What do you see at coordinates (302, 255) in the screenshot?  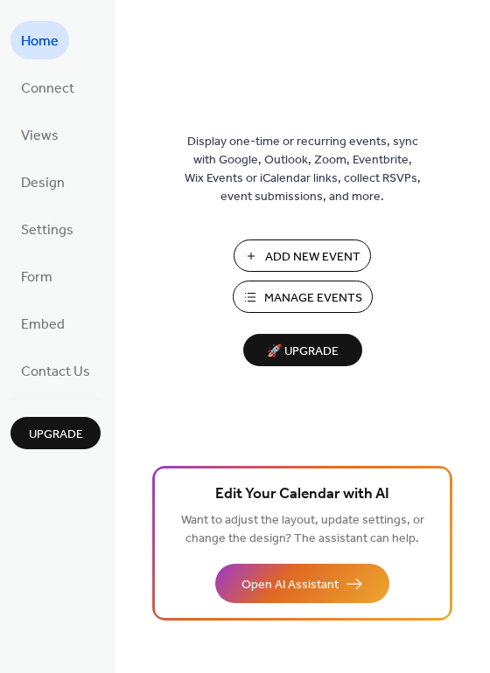 I see `button: Add New Event` at bounding box center [302, 255].